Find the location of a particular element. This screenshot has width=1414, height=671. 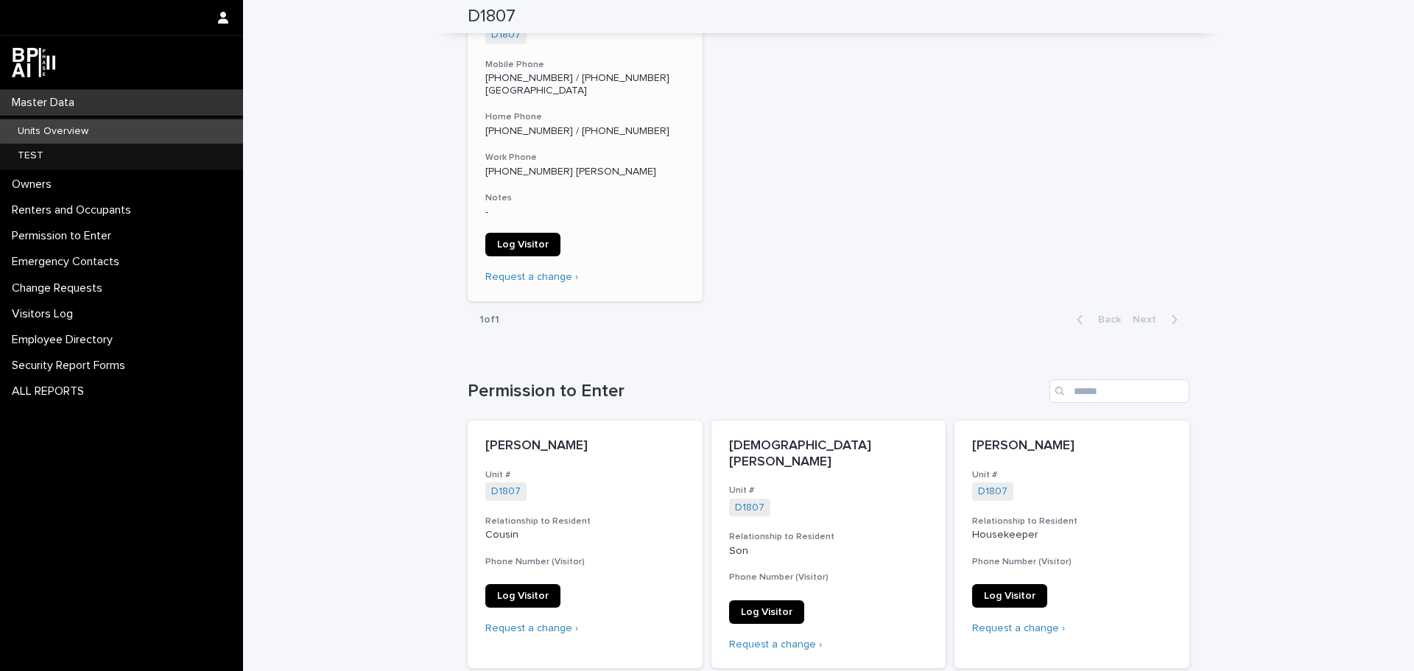

span: Next is located at coordinates (1149, 320).